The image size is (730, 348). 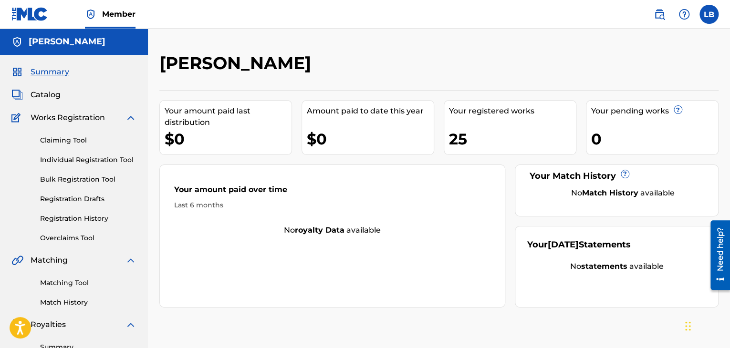 What do you see at coordinates (512, 139) in the screenshot?
I see `div: 25` at bounding box center [512, 139].